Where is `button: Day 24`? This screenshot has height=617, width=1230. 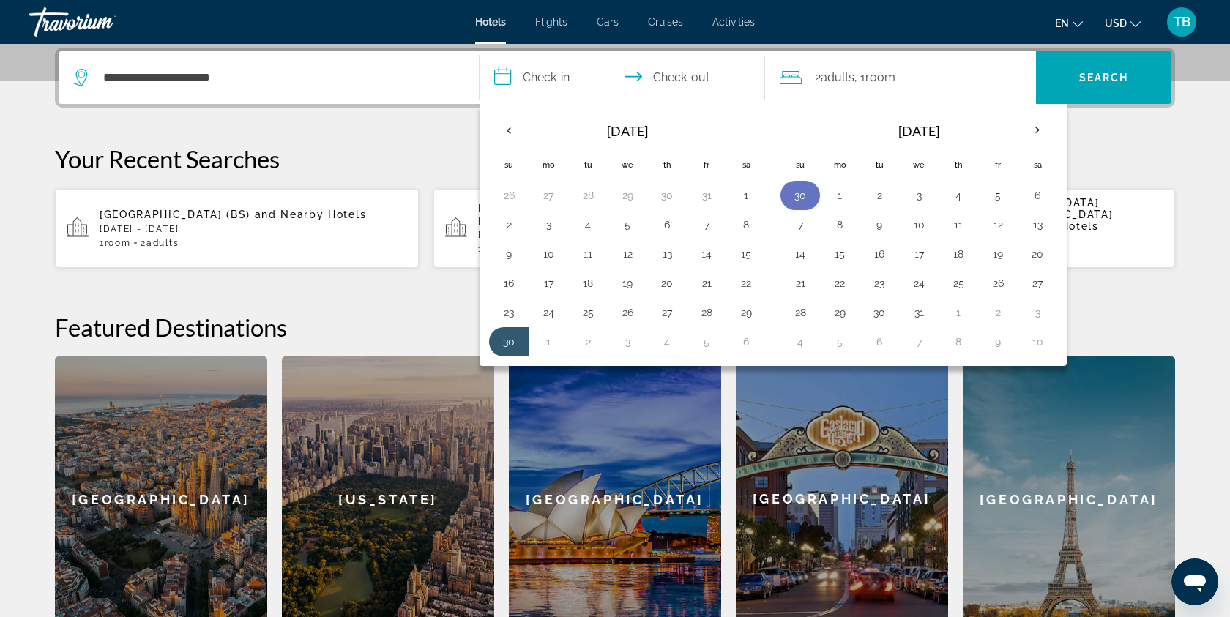
button: Day 24 is located at coordinates (919, 283).